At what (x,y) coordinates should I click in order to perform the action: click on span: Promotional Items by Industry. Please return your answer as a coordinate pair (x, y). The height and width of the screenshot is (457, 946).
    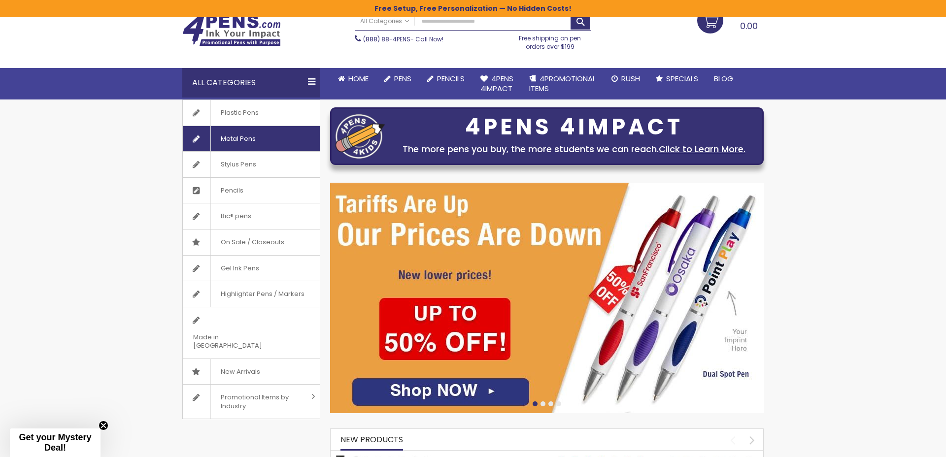
    Looking at the image, I should click on (259, 401).